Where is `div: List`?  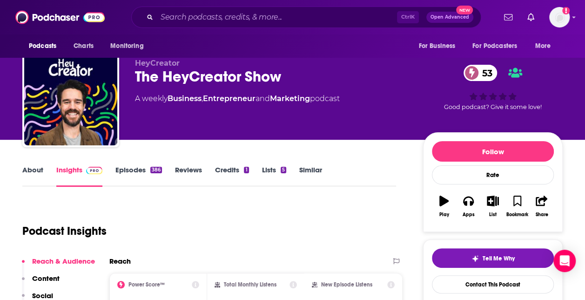
div: List is located at coordinates (493, 215).